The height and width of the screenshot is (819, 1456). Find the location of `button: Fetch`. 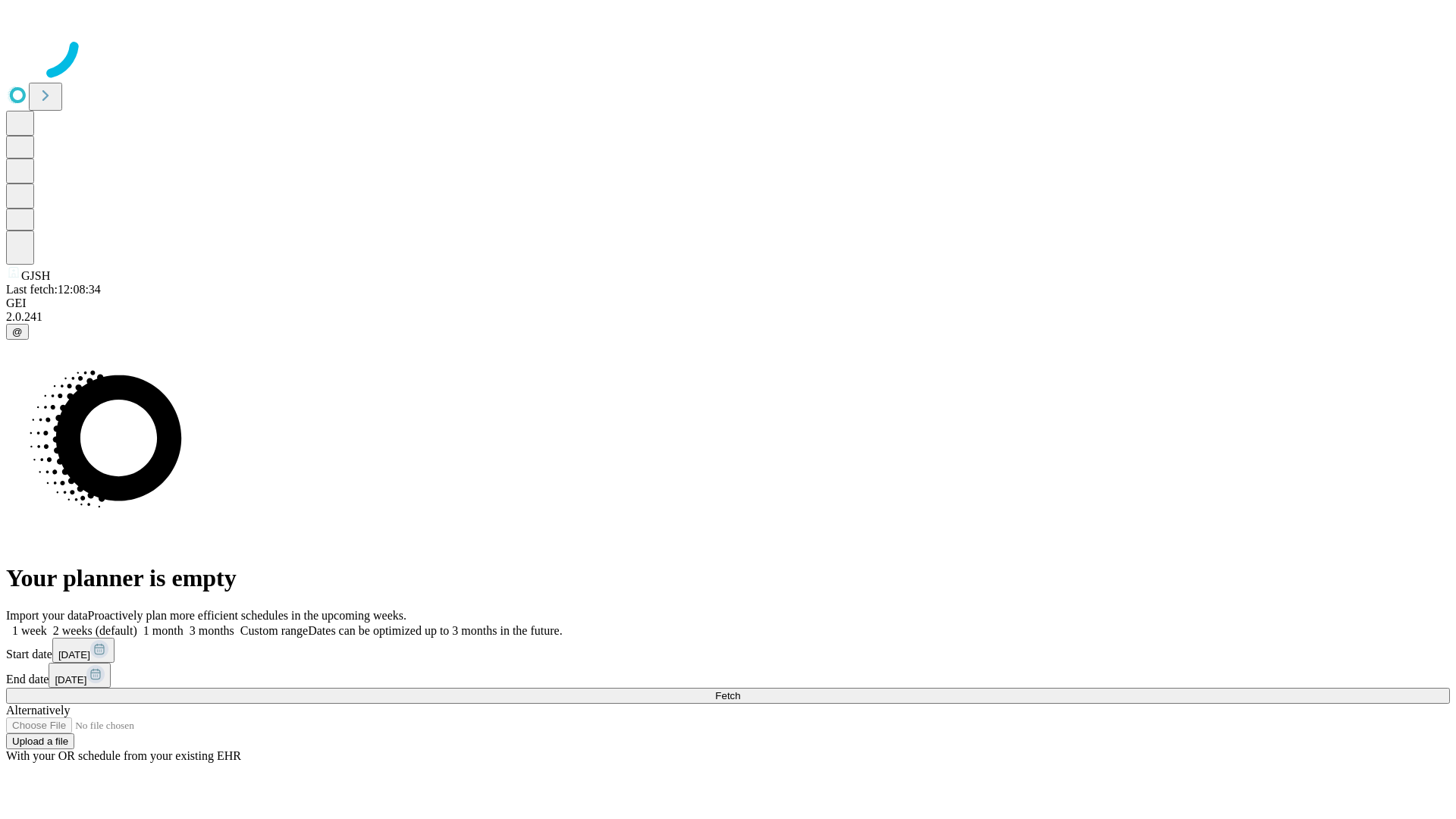

button: Fetch is located at coordinates (728, 695).